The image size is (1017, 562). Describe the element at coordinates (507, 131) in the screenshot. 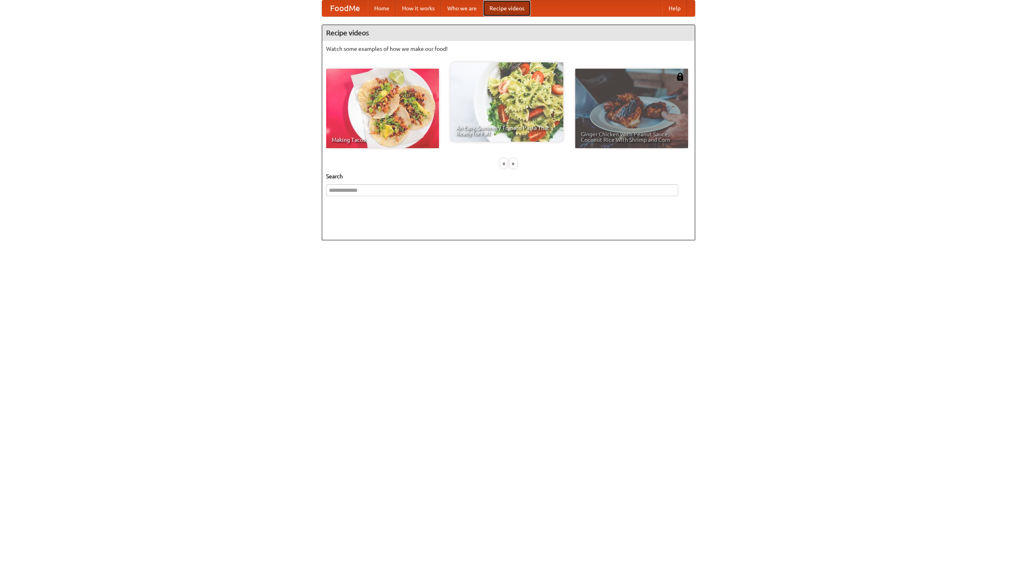

I see `span: An Easy, Summery Tomato Pasta That's Ready for Fall` at that location.